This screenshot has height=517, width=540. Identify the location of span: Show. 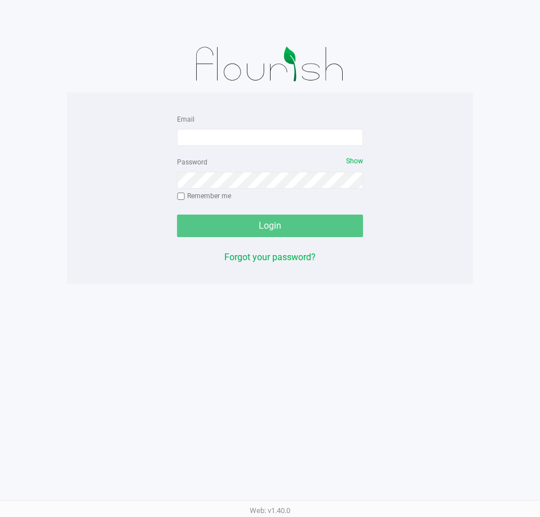
(354, 161).